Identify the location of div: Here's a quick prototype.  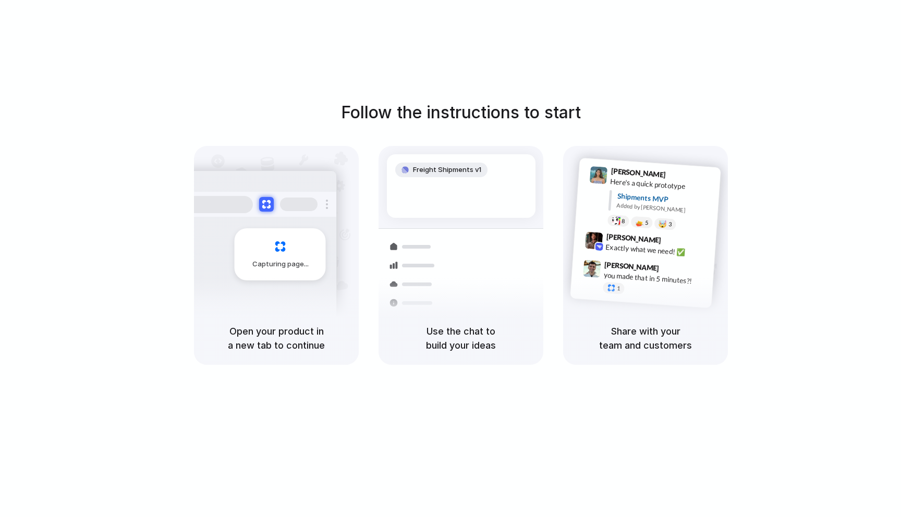
(662, 185).